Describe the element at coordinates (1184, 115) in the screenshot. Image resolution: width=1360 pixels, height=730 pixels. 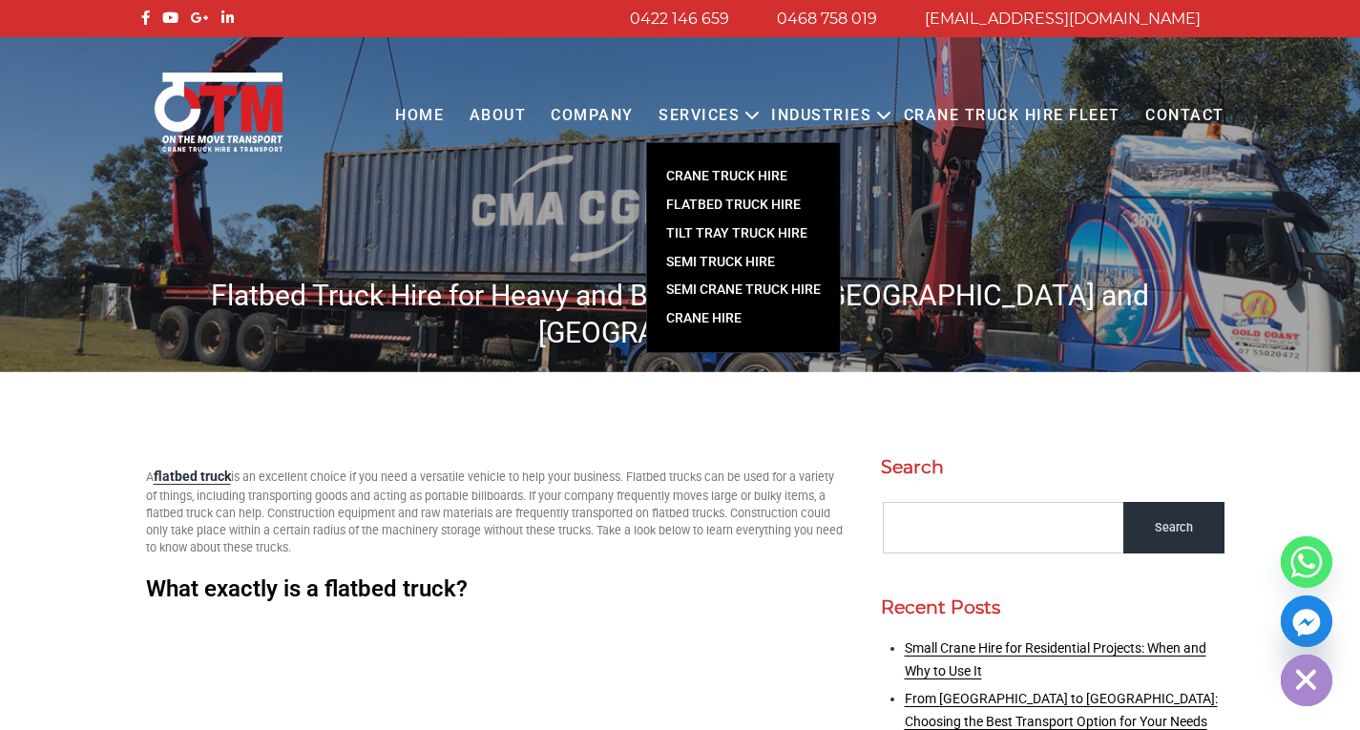
I see `a: Contact` at that location.